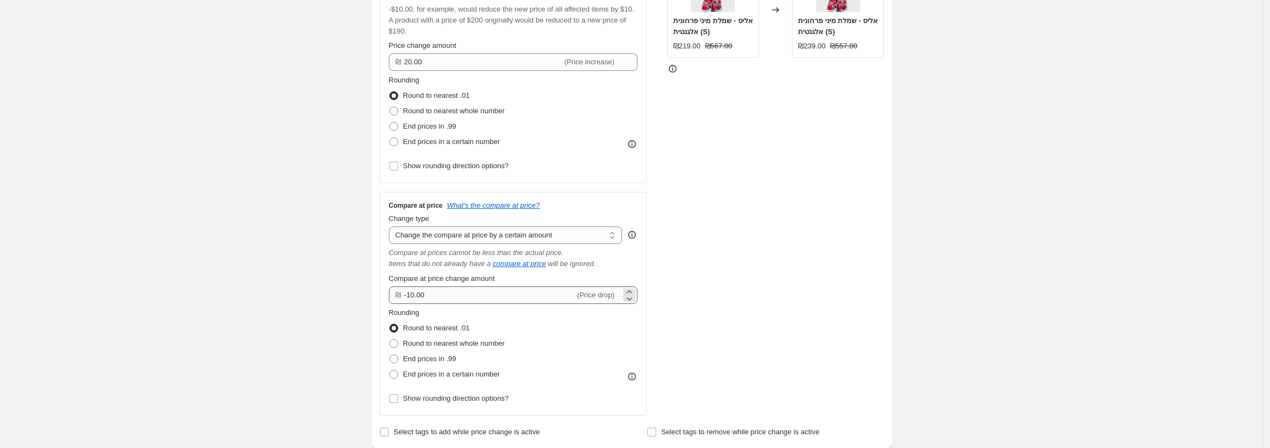  I want to click on h3: Compare at price, so click(416, 206).